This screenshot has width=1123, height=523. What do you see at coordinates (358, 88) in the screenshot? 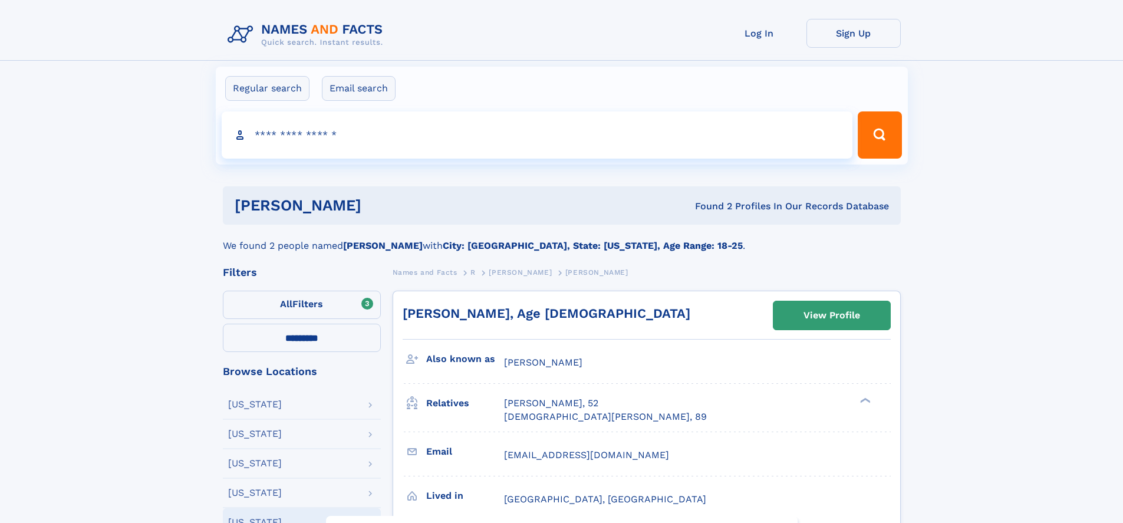
I see `label: Email search` at bounding box center [358, 88].